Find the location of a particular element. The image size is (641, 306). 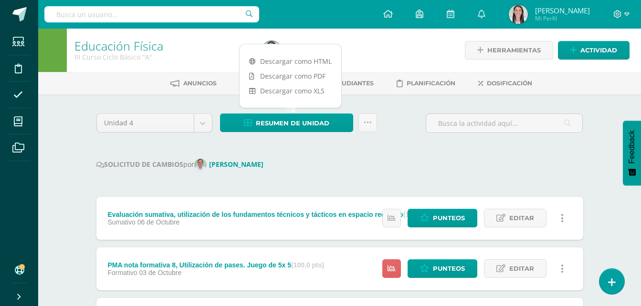

span: Herramientas is located at coordinates (514, 50).